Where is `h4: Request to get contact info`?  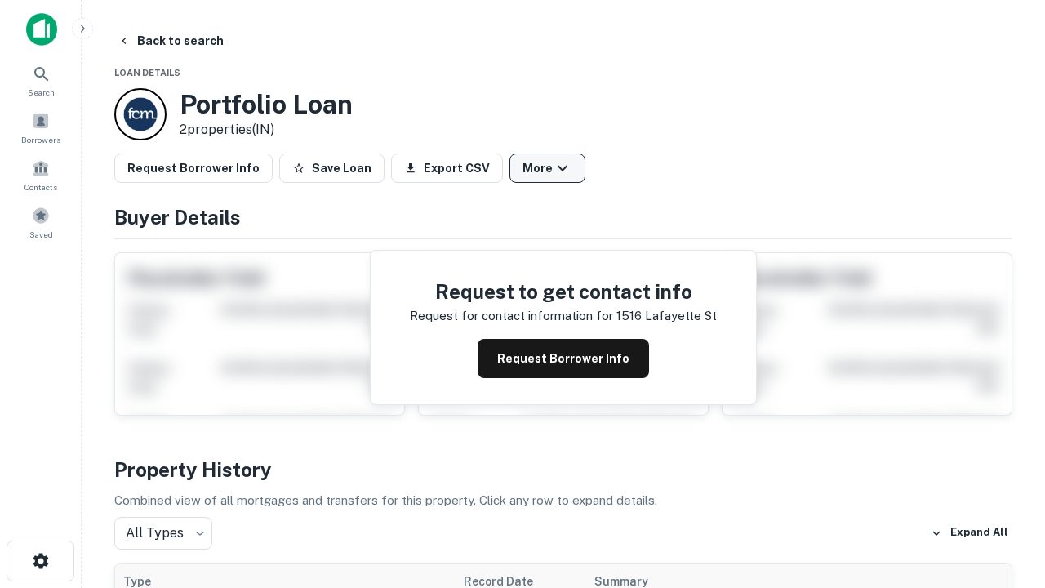
h4: Request to get contact info is located at coordinates (563, 292).